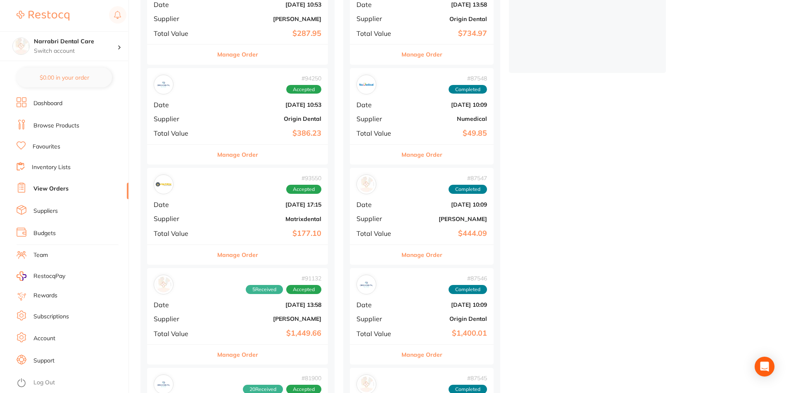  What do you see at coordinates (51, 189) in the screenshot?
I see `a: View Orders` at bounding box center [51, 189].